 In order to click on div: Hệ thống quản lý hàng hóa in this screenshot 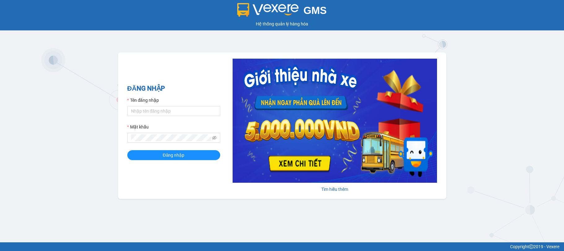, I will do `click(282, 24)`.